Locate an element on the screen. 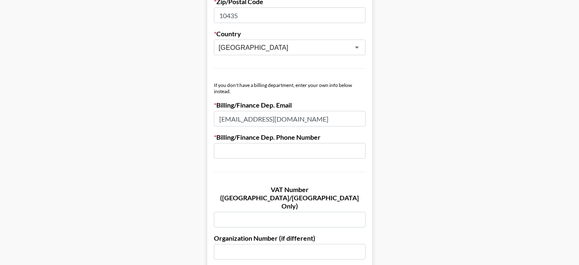 The width and height of the screenshot is (579, 265). div: If you don't have a billing department, enter your own info below instead. is located at coordinates (290, 88).